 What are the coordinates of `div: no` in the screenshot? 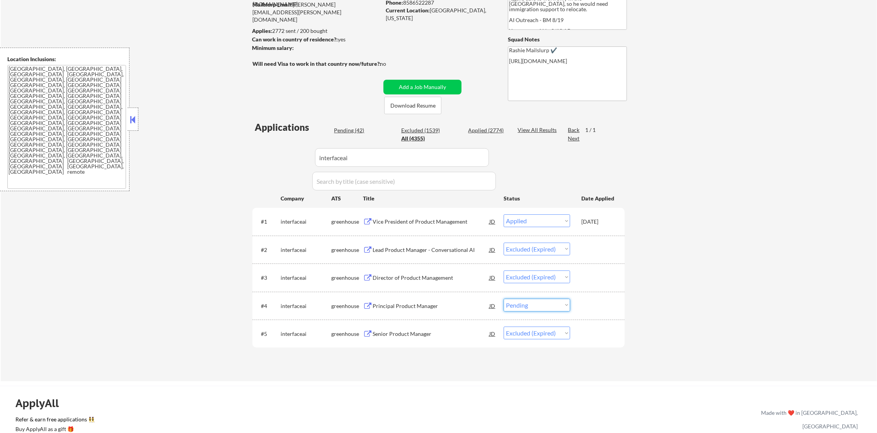 It's located at (391, 64).